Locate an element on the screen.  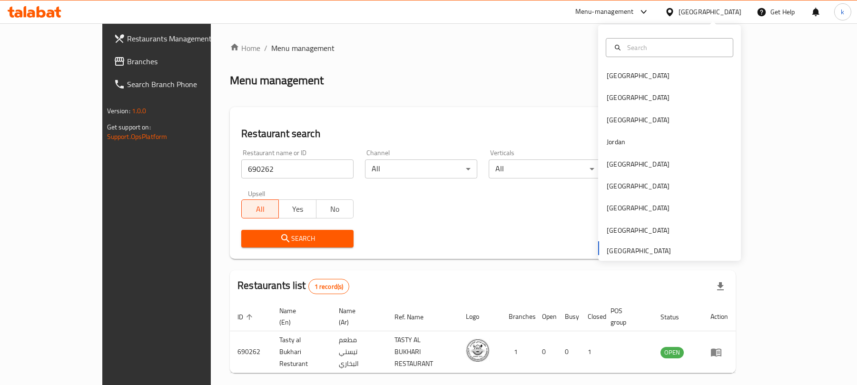
th: Branches is located at coordinates (518, 316).